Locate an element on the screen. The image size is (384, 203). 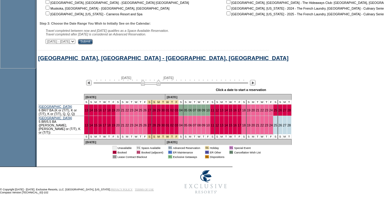
td: Lease Contract Blackout is located at coordinates (141, 157).